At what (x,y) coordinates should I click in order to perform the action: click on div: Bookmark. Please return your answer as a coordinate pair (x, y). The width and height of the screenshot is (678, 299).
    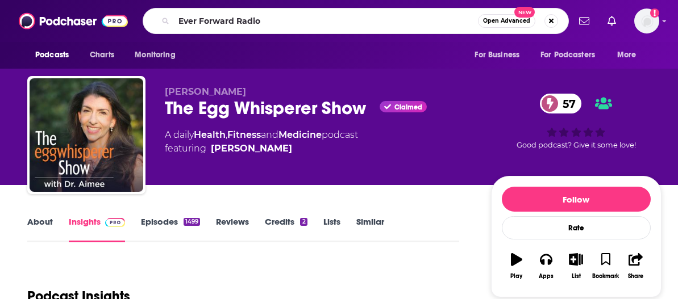
    Looking at the image, I should click on (605, 277).